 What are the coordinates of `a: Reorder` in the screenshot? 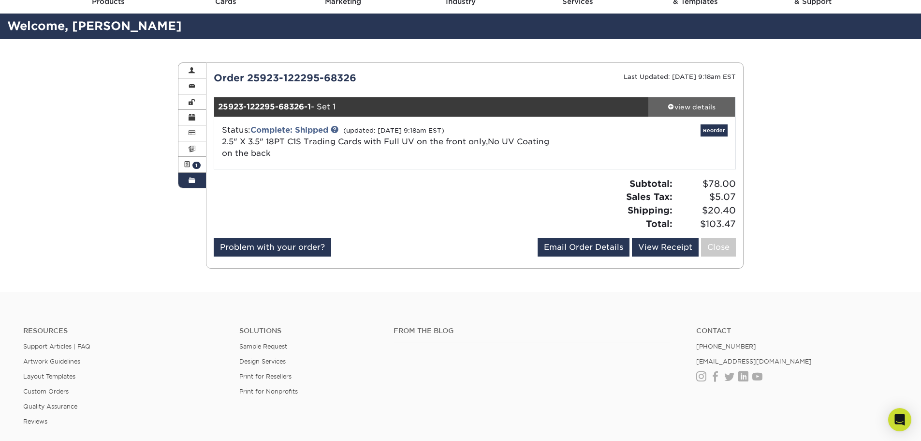 It's located at (714, 130).